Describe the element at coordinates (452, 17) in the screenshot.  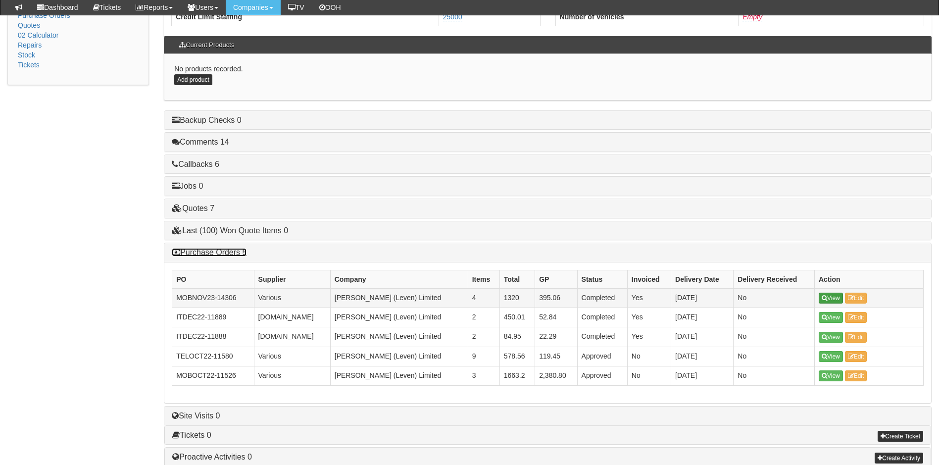
I see `a: 25000` at that location.